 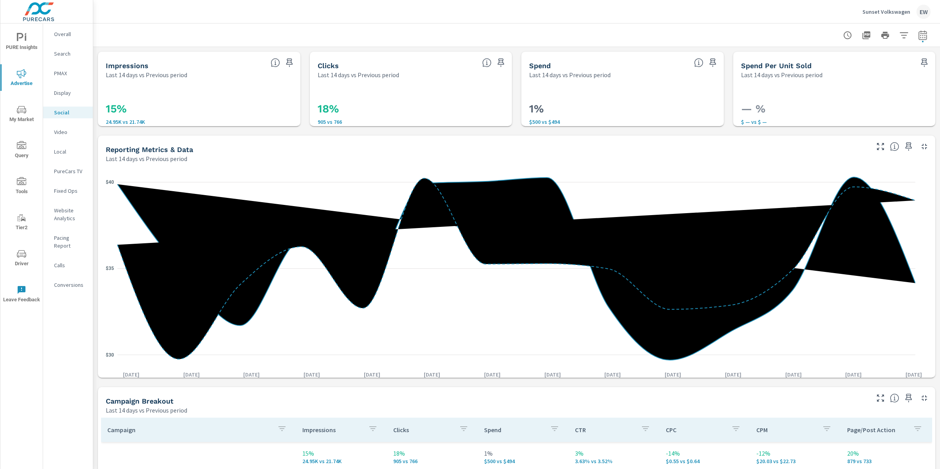 What do you see at coordinates (70, 191) in the screenshot?
I see `p: Fixed Ops` at bounding box center [70, 191].